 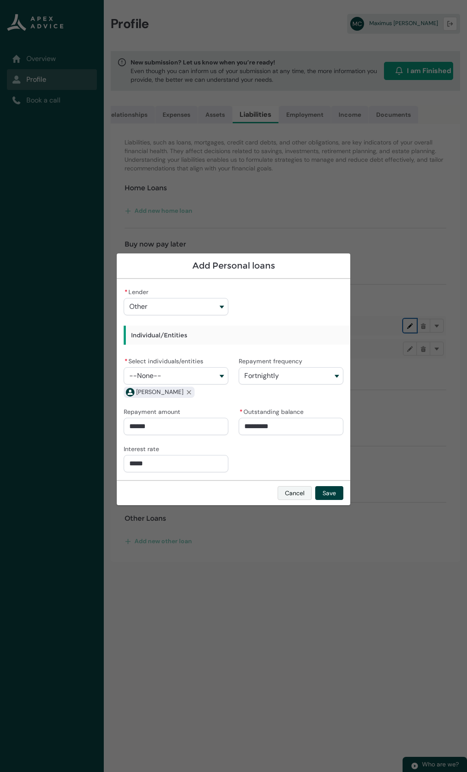 I want to click on label: Outstanding balance, so click(x=273, y=411).